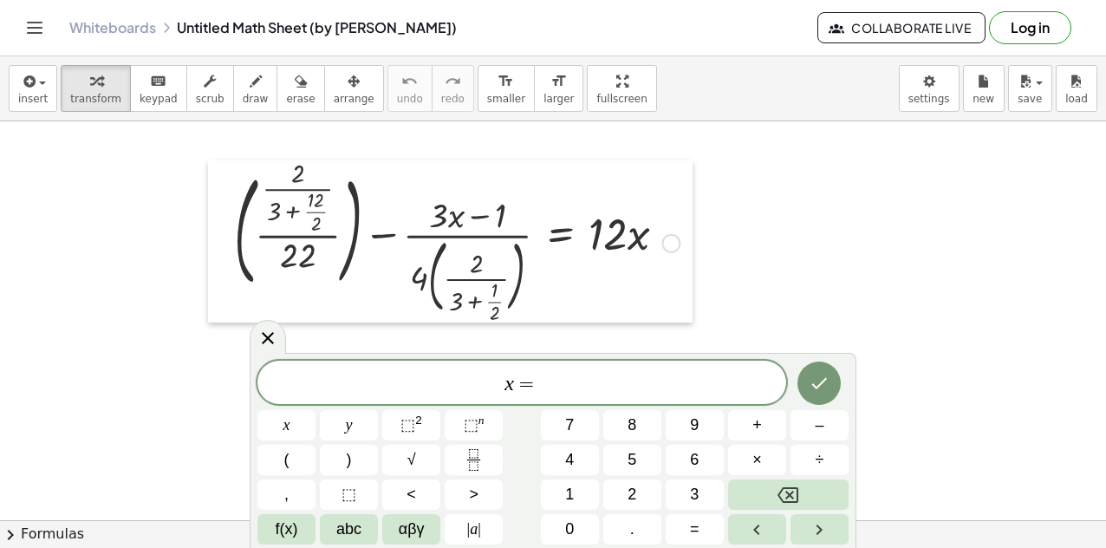 The width and height of the screenshot is (1106, 548). What do you see at coordinates (410, 99) in the screenshot?
I see `span: undo` at bounding box center [410, 99].